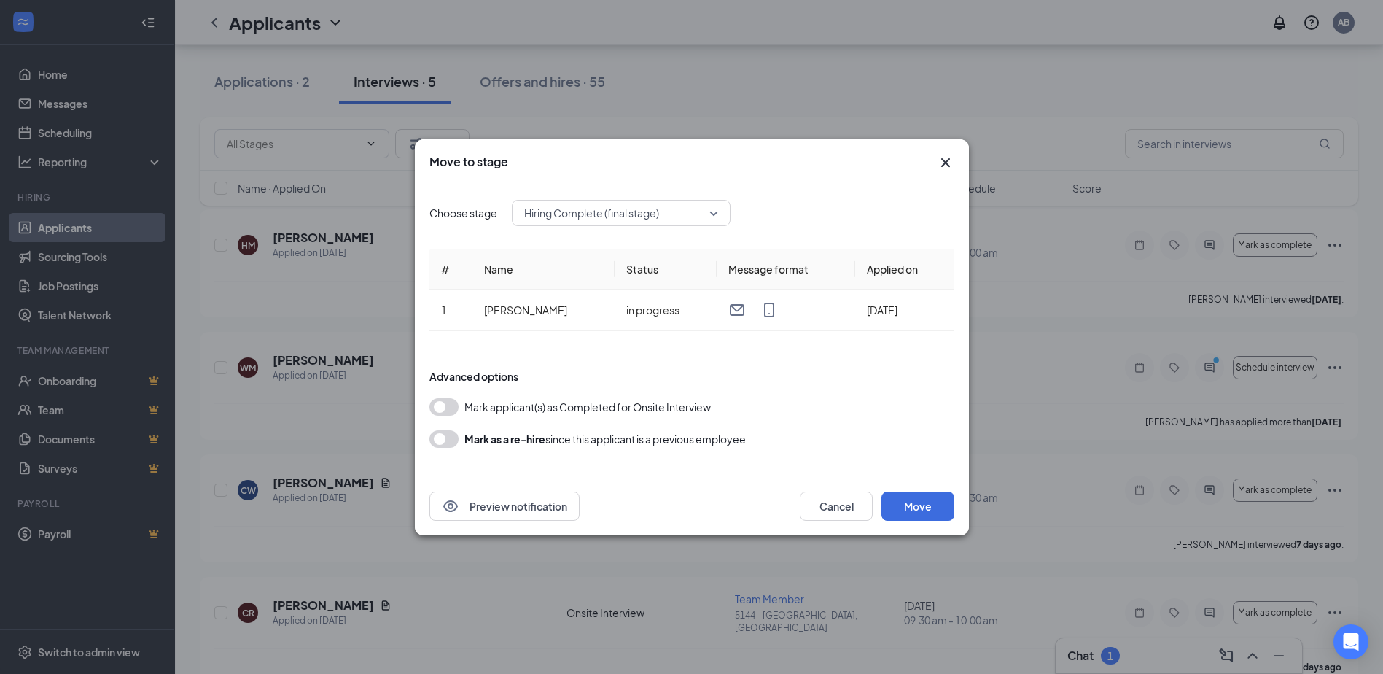 This screenshot has width=1383, height=674. Describe the element at coordinates (607, 439) in the screenshot. I see `div: since this applicant is a previous employee.` at that location.